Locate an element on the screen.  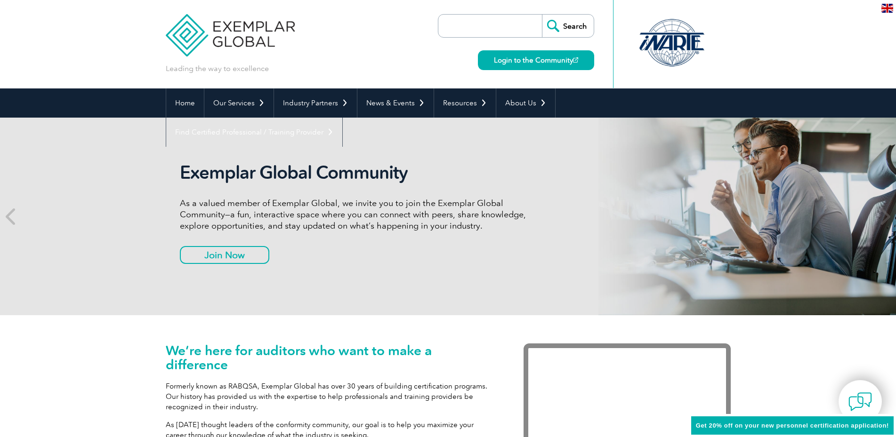
a: Industry Partners is located at coordinates (315, 103).